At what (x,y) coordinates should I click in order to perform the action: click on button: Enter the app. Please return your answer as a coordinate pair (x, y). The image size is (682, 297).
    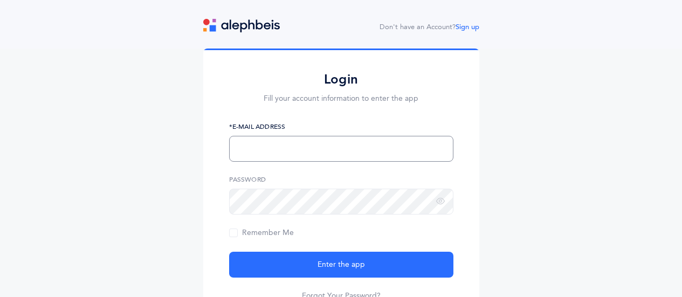
    Looking at the image, I should click on (341, 265).